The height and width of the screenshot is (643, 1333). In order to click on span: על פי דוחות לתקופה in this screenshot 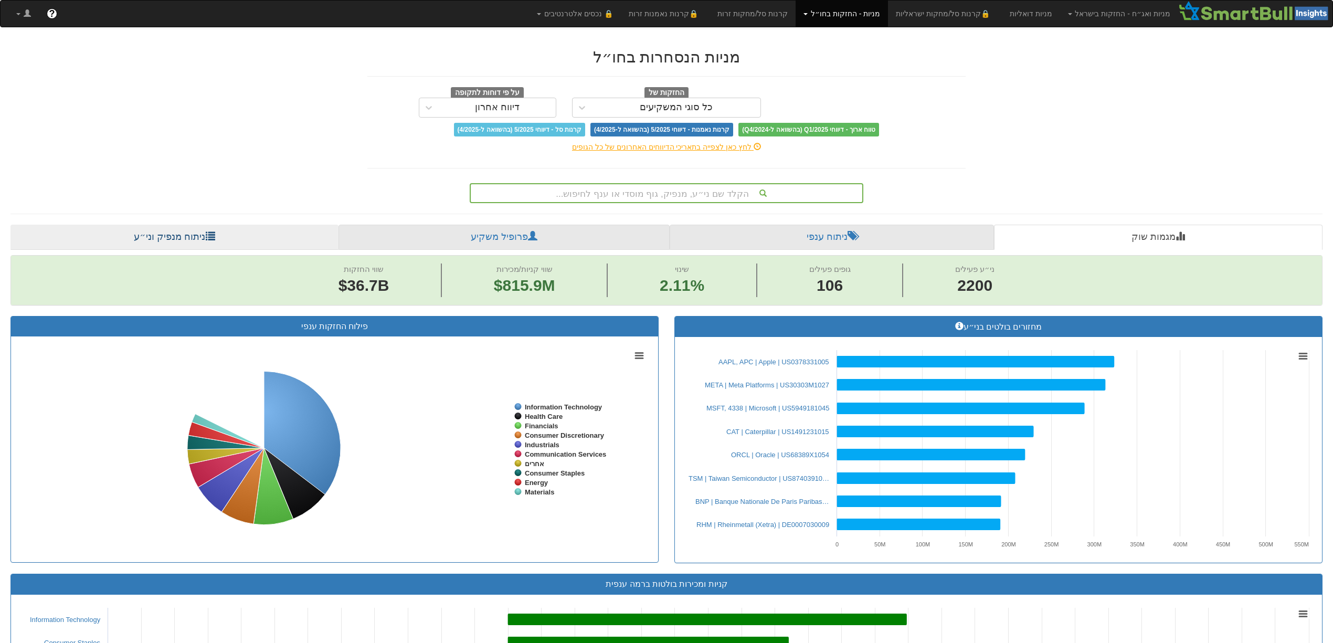, I will do `click(487, 93)`.